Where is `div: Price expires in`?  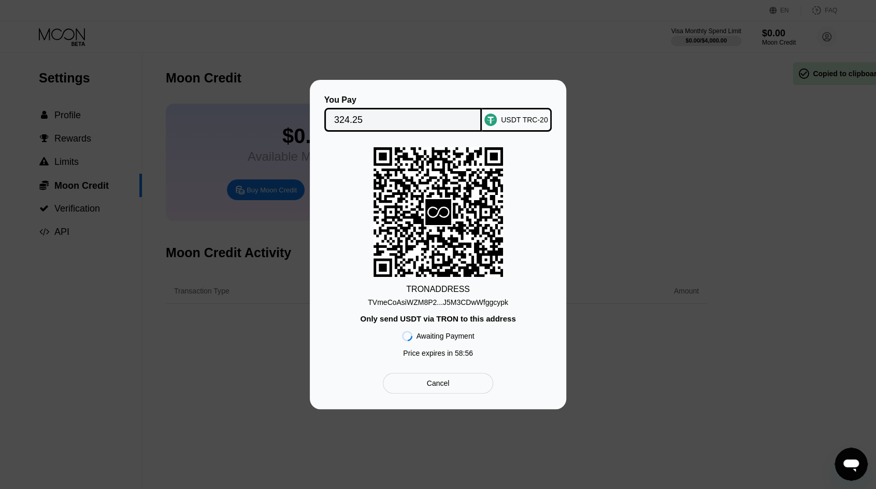
div: Price expires in is located at coordinates (438, 353).